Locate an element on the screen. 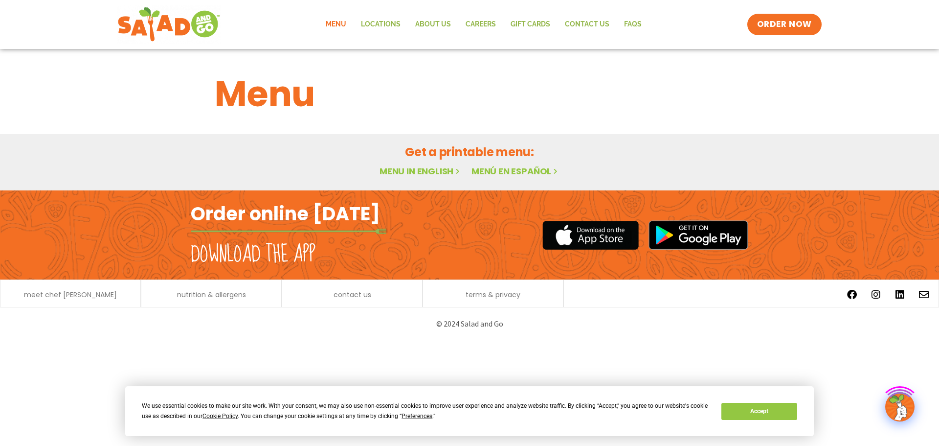  img: google_play is located at coordinates (699, 235).